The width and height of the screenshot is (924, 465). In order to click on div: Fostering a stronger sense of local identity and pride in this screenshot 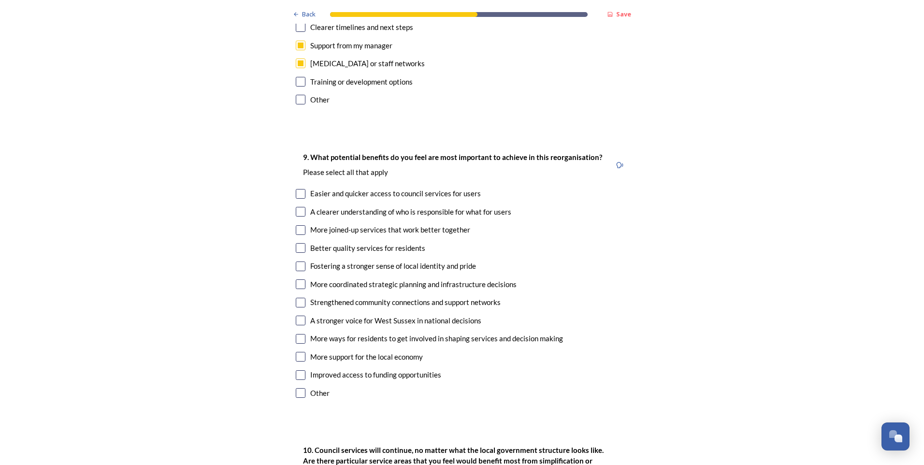, I will do `click(393, 266)`.